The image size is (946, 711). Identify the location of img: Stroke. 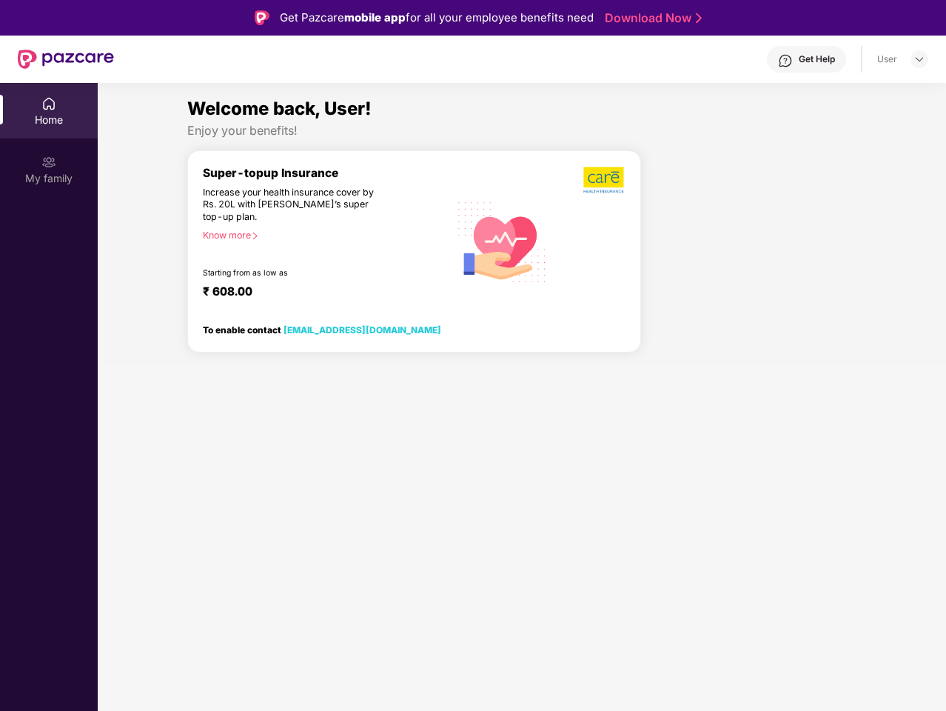
(699, 18).